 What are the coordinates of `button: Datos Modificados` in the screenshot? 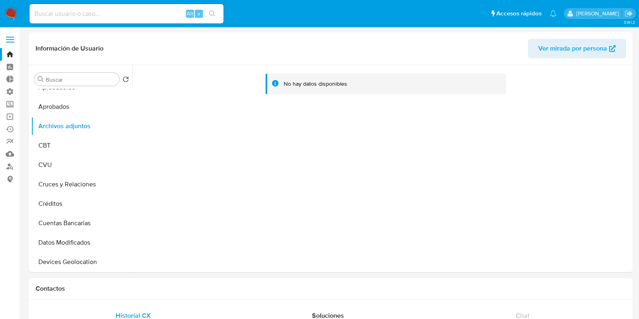 It's located at (82, 243).